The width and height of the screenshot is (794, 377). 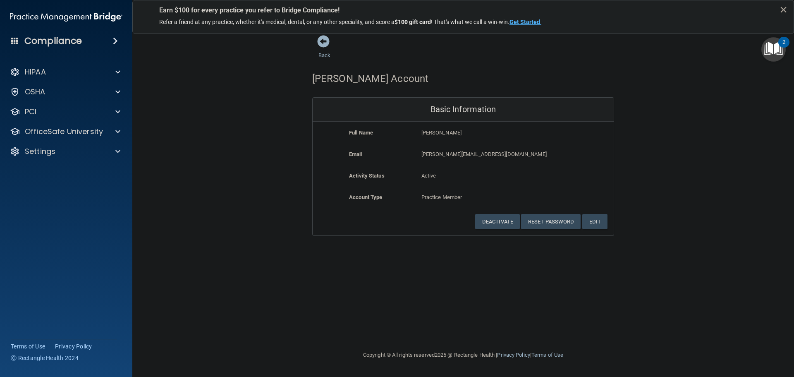 What do you see at coordinates (35, 72) in the screenshot?
I see `p: HIPAA` at bounding box center [35, 72].